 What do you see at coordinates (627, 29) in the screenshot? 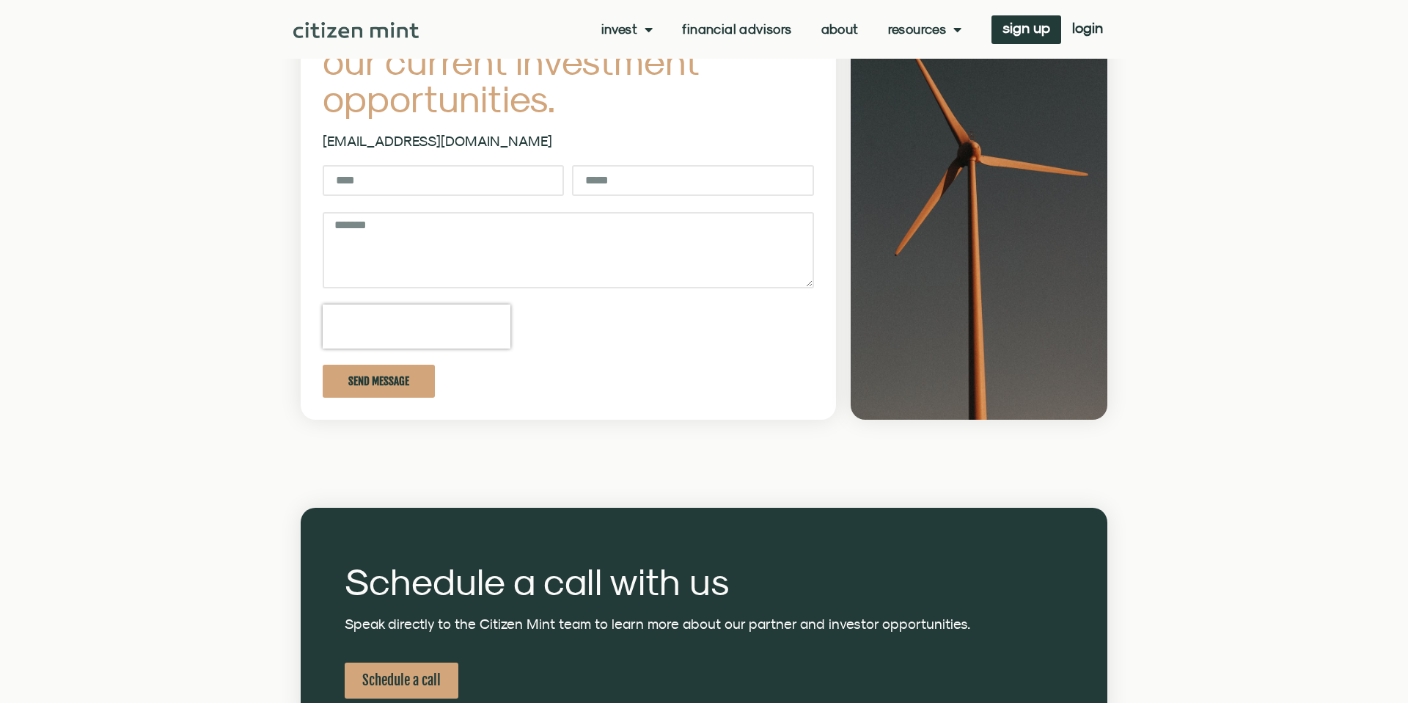
I see `a: Invest` at bounding box center [627, 29].